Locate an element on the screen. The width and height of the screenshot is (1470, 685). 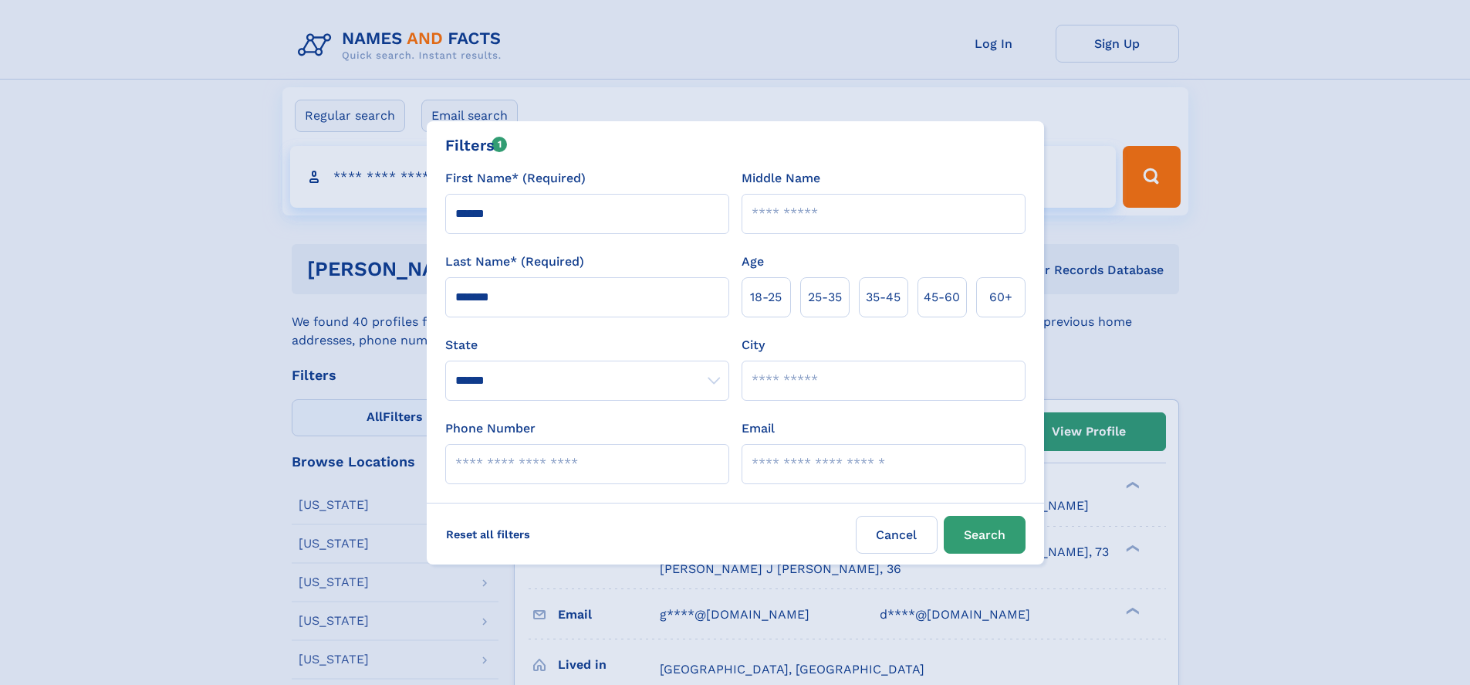
label: Phone Number is located at coordinates (490, 428).